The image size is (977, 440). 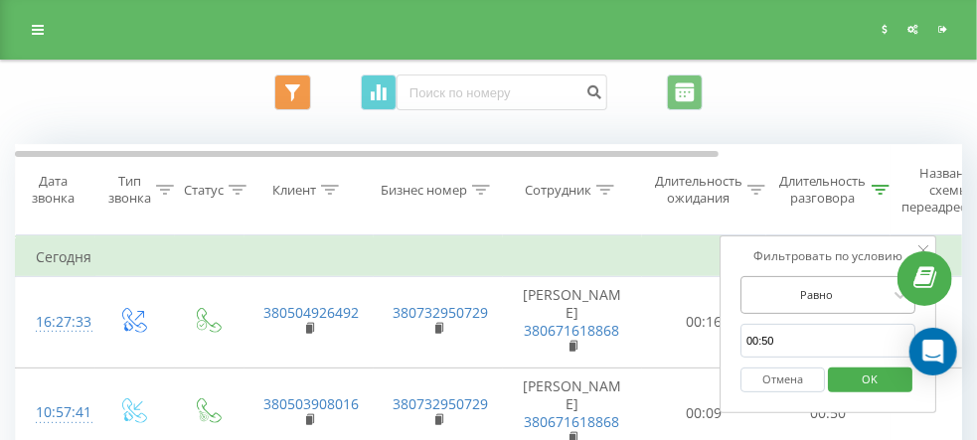 What do you see at coordinates (699, 190) in the screenshot?
I see `div: Длительность ожидания` at bounding box center [699, 190].